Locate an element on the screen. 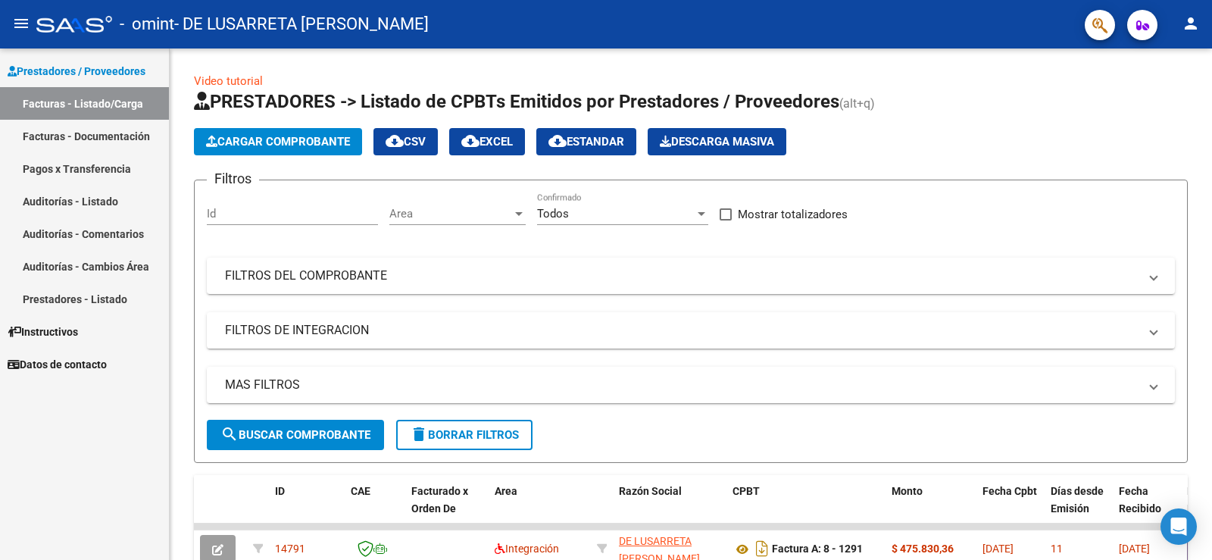 The width and height of the screenshot is (1212, 560). mat-icon: delete is located at coordinates (419, 434).